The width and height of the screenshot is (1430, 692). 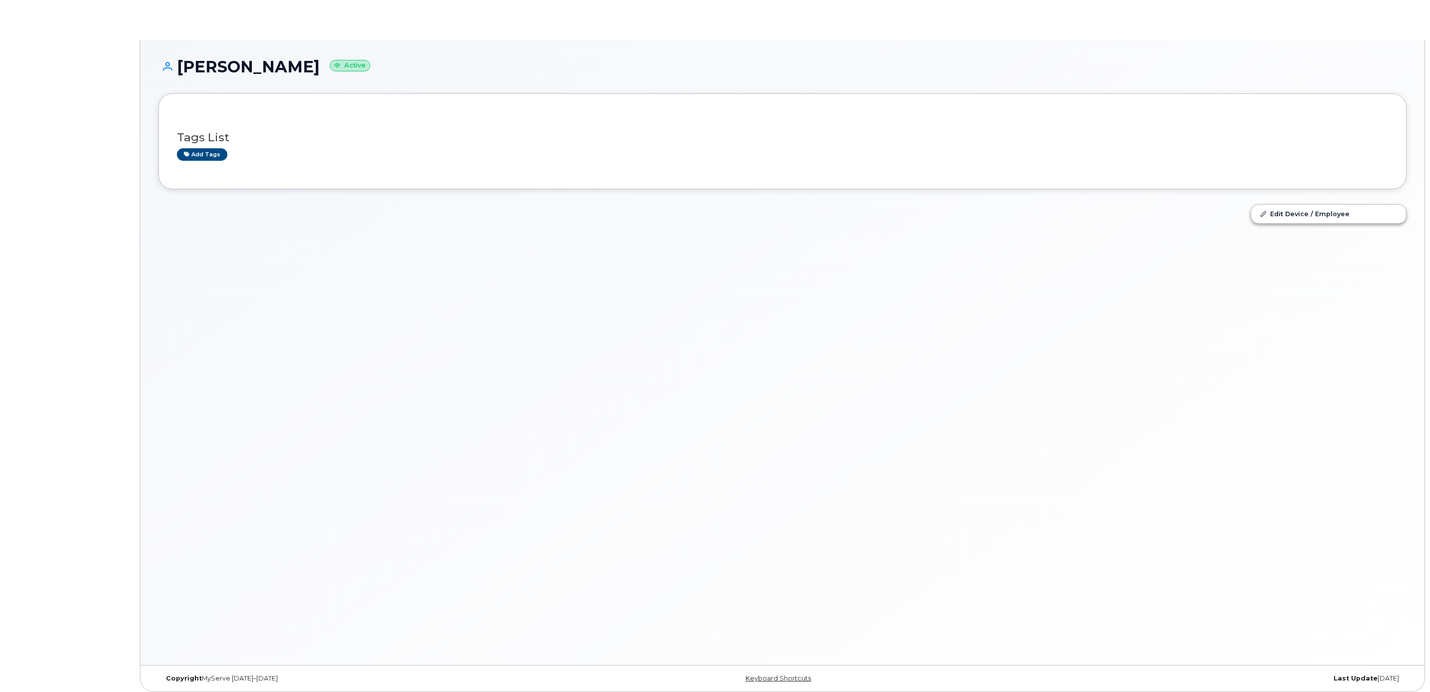 I want to click on h3: Tags List, so click(x=782, y=137).